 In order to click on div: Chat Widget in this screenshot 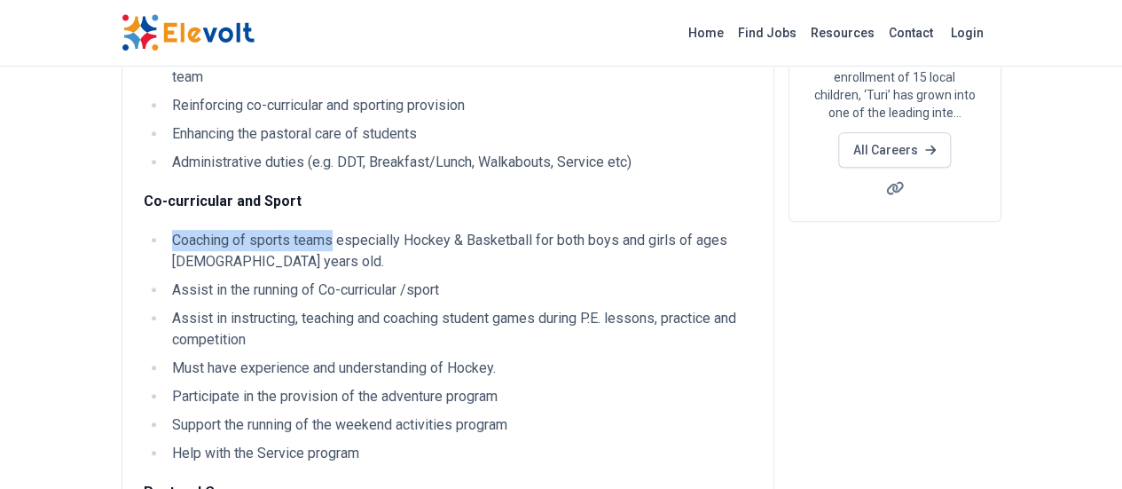, I will do `click(1078, 446)`.